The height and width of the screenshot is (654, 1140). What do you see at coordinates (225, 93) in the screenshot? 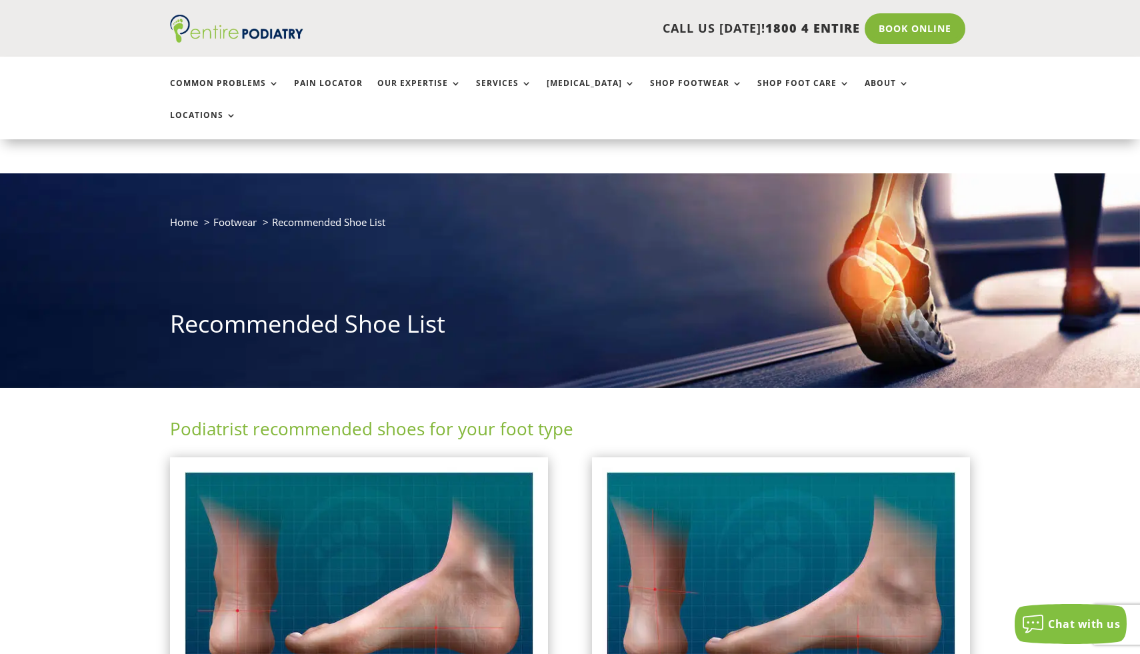
I see `a: Common Problems` at bounding box center [225, 93].